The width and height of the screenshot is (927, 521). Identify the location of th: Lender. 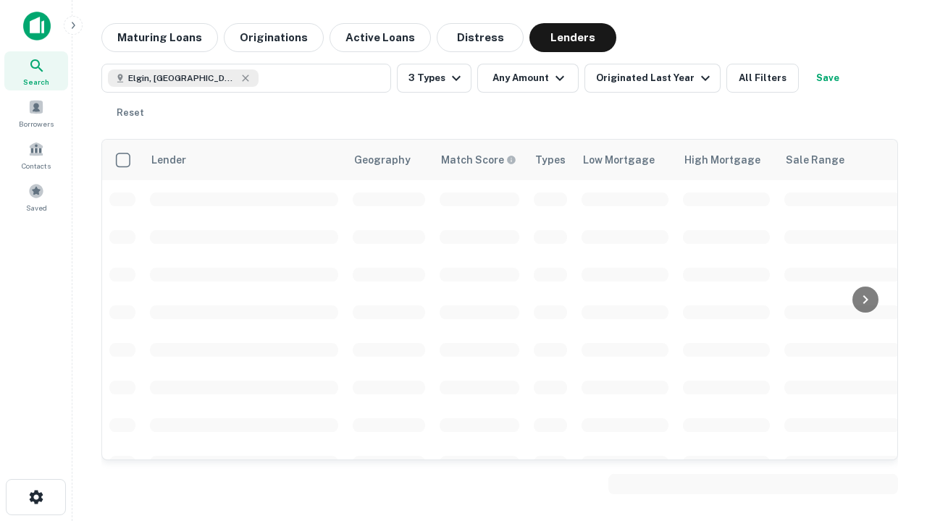
(244, 160).